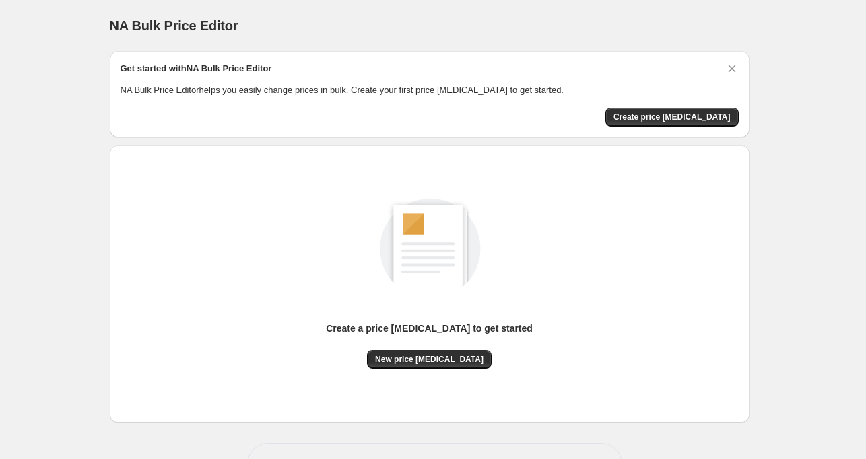 Image resolution: width=866 pixels, height=459 pixels. I want to click on span: NA Bulk Price Editor, so click(174, 26).